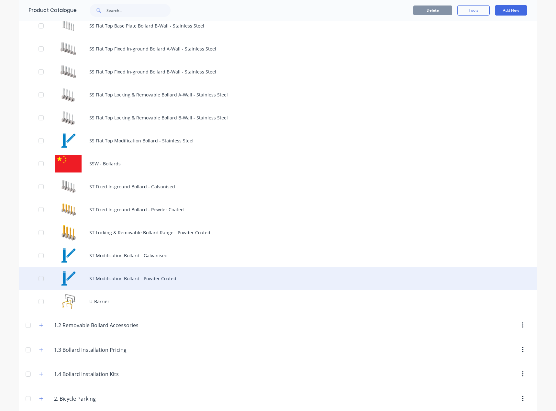 This screenshot has height=411, width=556. Describe the element at coordinates (278, 141) in the screenshot. I see `div: SS Flat Top Modification Bollard - Stainless SteelSS Flat Top Modification Bollard - Stainless Steel` at that location.